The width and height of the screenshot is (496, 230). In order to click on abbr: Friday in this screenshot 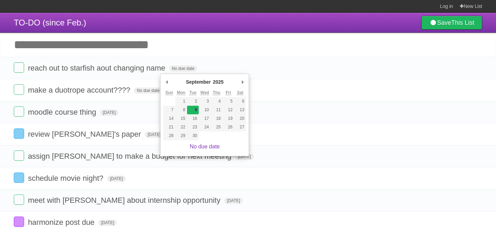, I will do `click(228, 93)`.